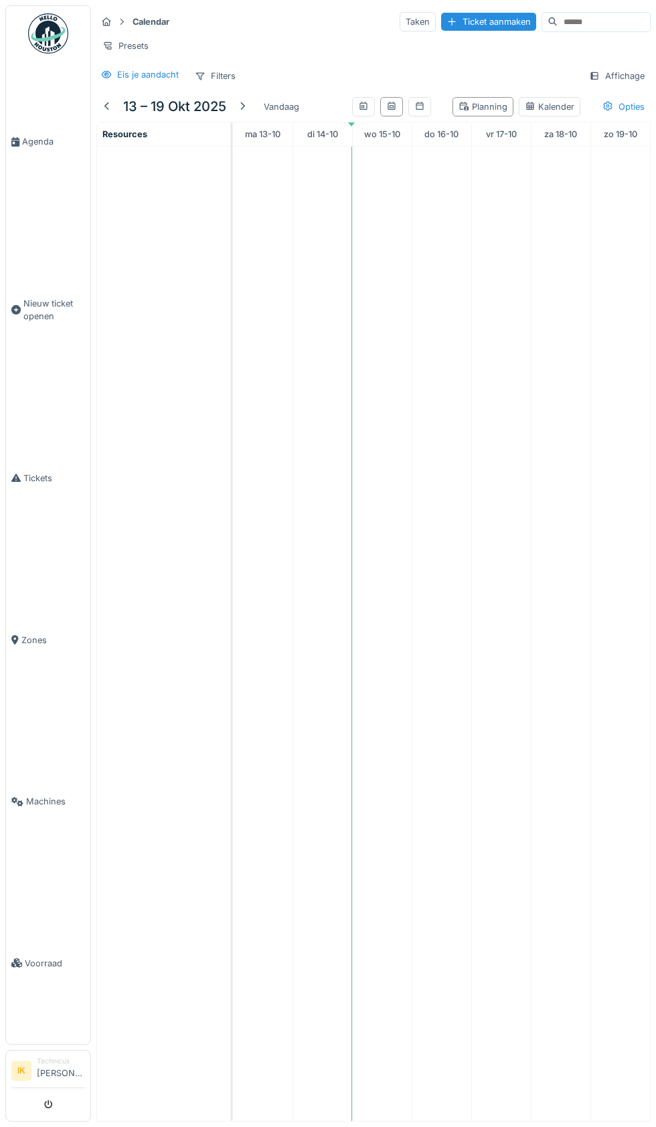  Describe the element at coordinates (48, 802) in the screenshot. I see `a: Machines` at that location.